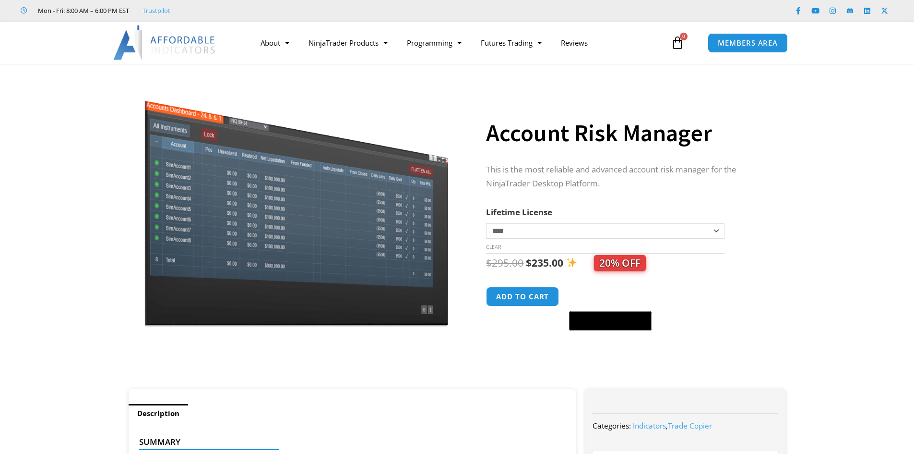 The height and width of the screenshot is (454, 914). I want to click on a: Clear options, so click(493, 247).